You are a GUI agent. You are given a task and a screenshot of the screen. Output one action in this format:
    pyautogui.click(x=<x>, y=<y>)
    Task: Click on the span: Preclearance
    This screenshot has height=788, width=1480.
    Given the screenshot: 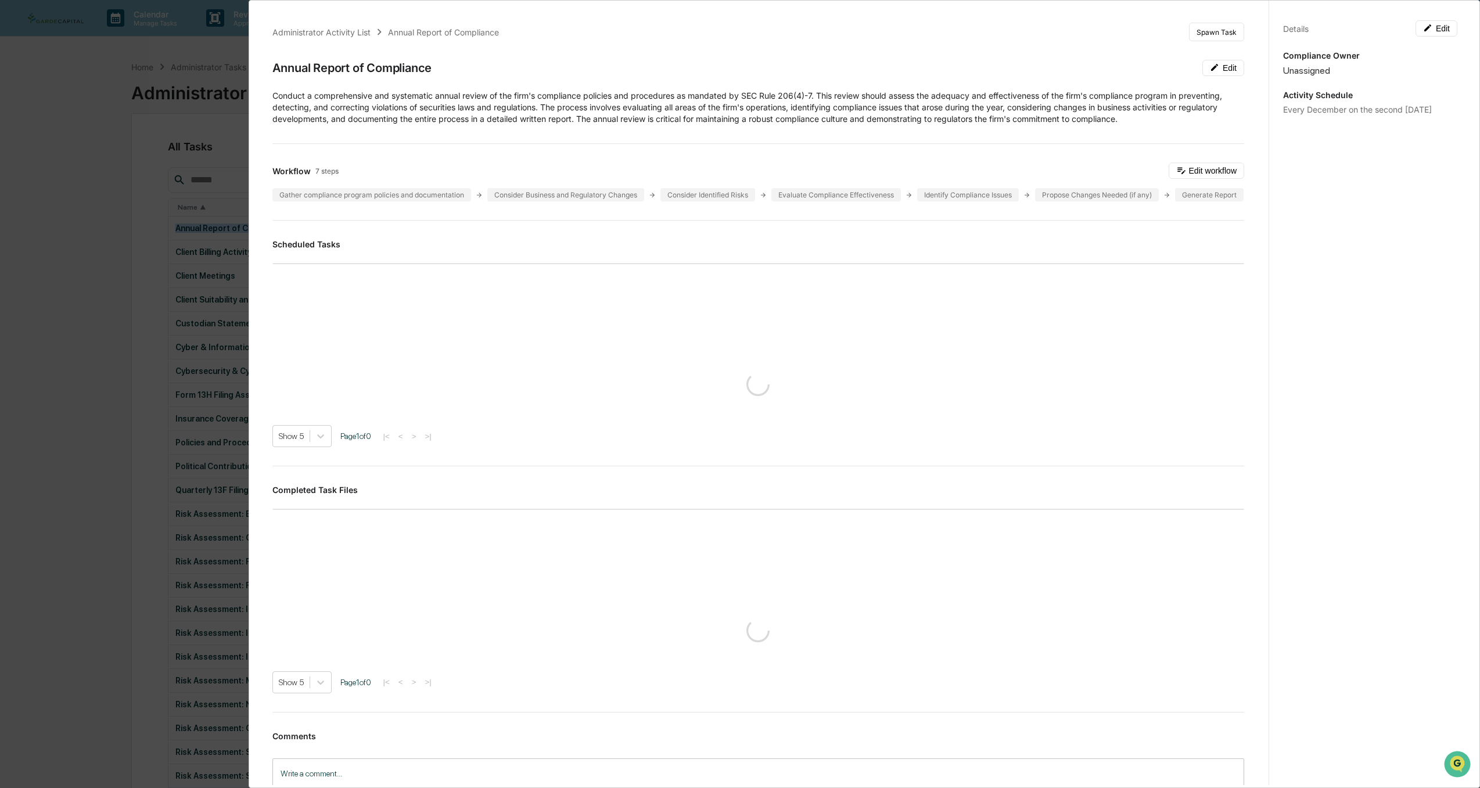 What is the action you would take?
    pyautogui.click(x=49, y=152)
    